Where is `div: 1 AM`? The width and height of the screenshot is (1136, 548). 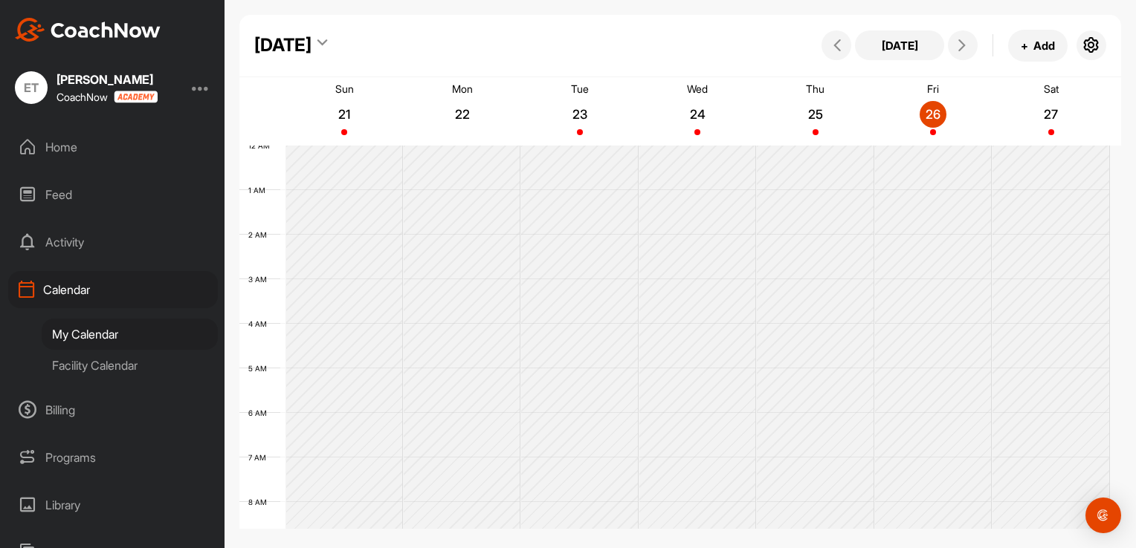
div: 1 AM is located at coordinates (259, 190).